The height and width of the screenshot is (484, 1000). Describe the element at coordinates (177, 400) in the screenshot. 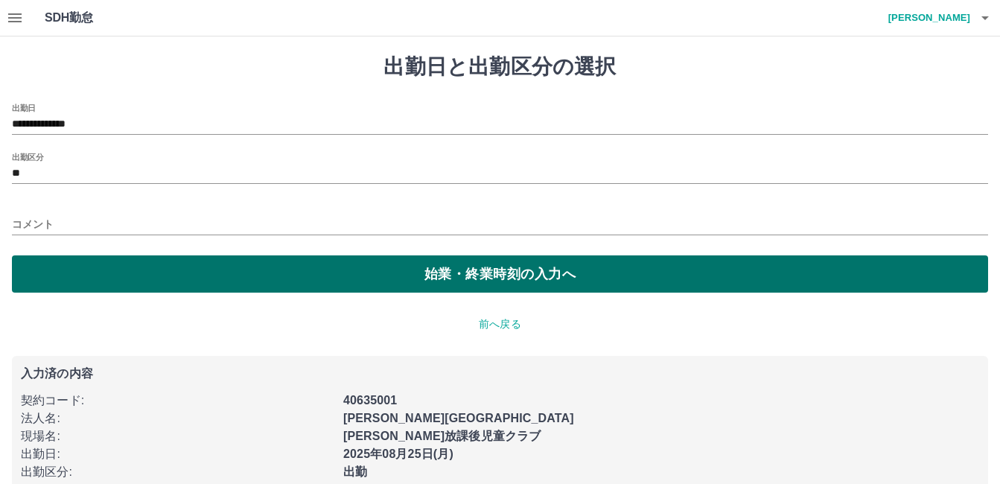

I see `p: 契約コード :` at that location.